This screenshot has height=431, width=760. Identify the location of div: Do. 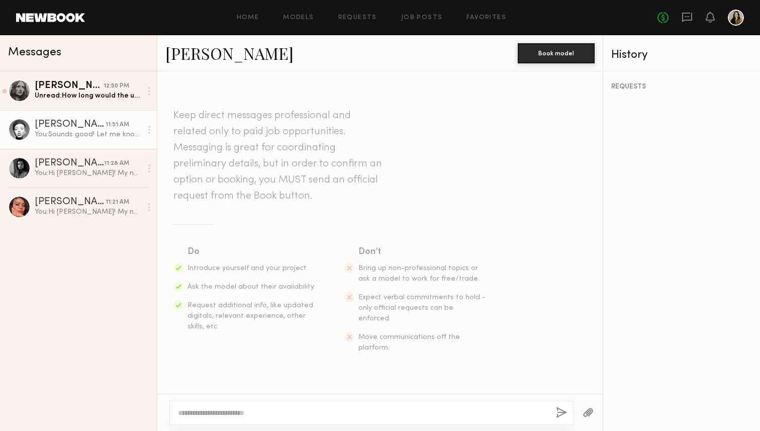
(252, 252).